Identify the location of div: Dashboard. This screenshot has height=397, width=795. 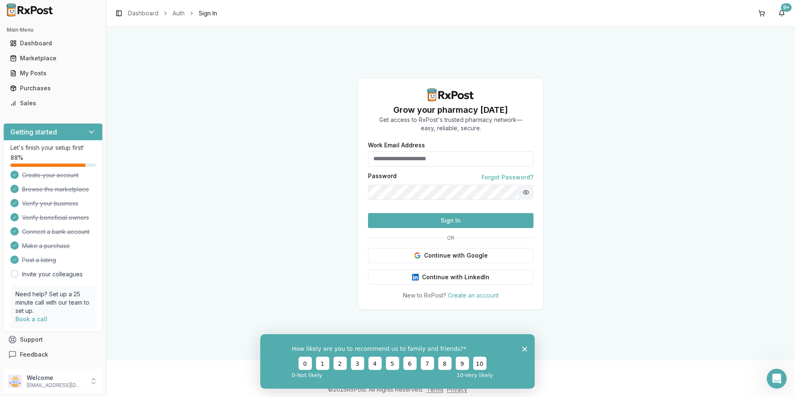
(53, 43).